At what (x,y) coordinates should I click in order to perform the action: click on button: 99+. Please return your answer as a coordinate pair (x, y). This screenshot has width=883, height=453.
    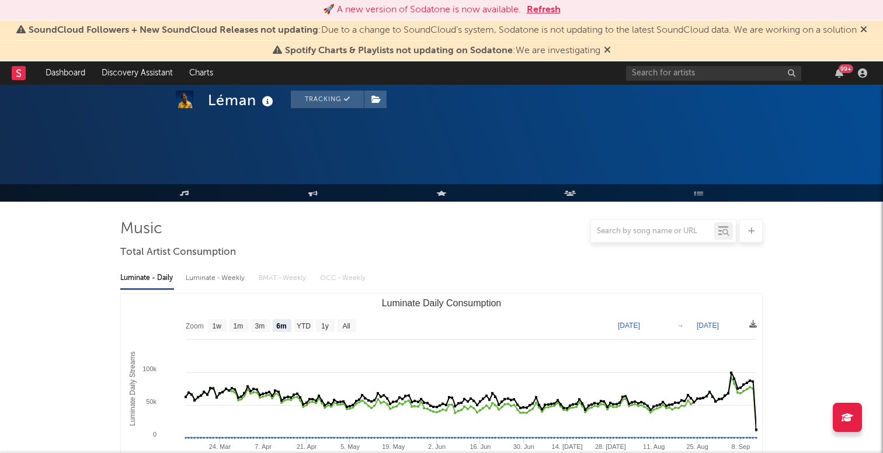
    Looking at the image, I should click on (839, 73).